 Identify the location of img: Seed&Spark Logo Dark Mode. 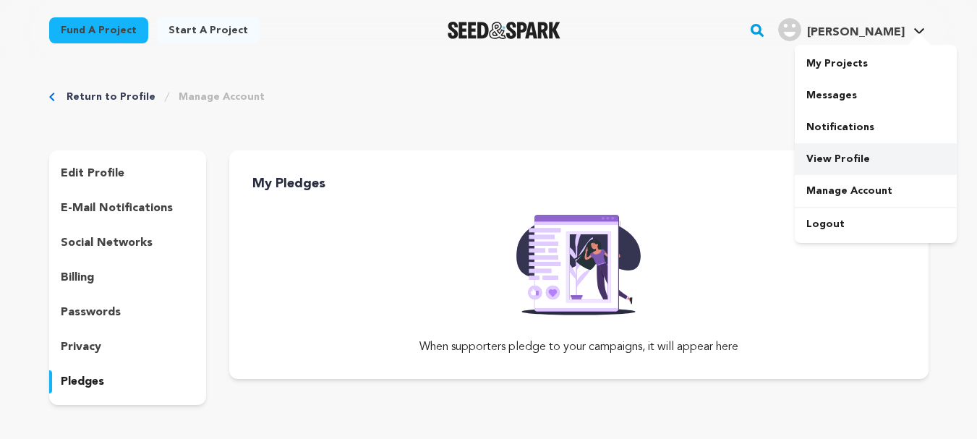
(504, 30).